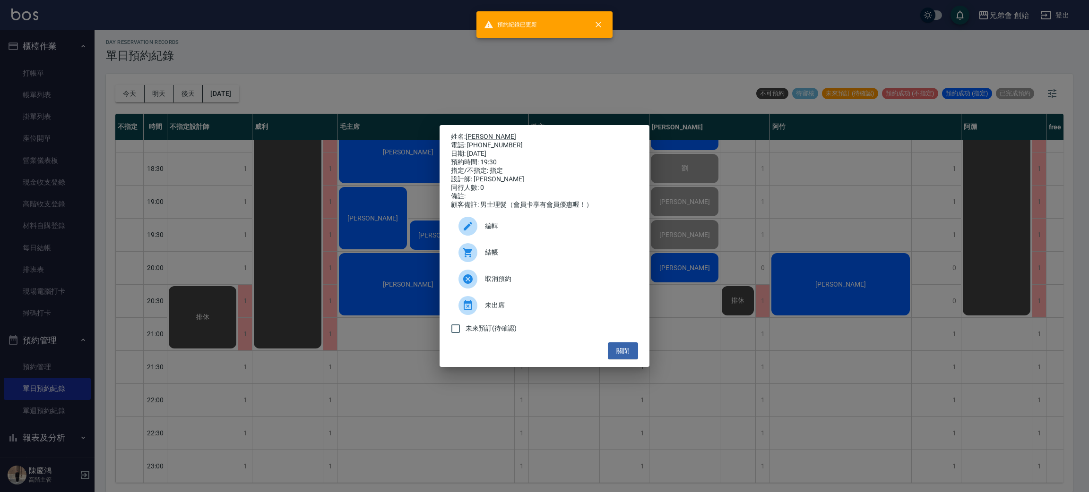  I want to click on span: 編輯, so click(558, 226).